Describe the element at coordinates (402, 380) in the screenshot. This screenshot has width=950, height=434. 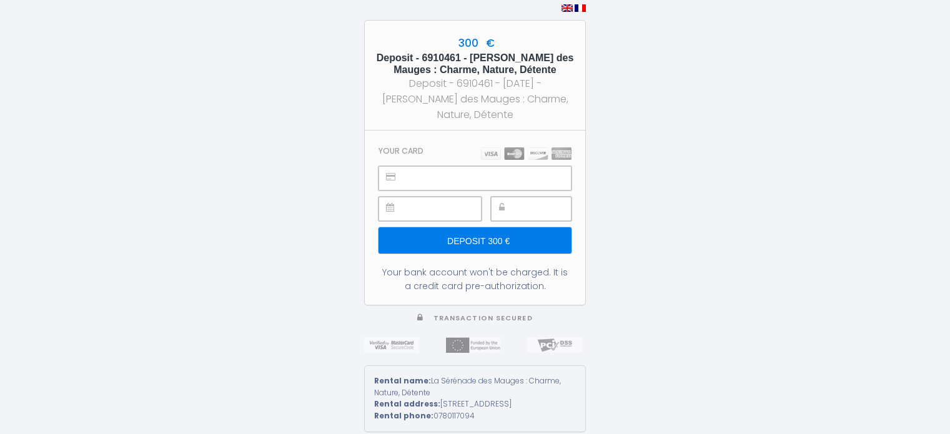
I see `strong: Rental name:` at that location.